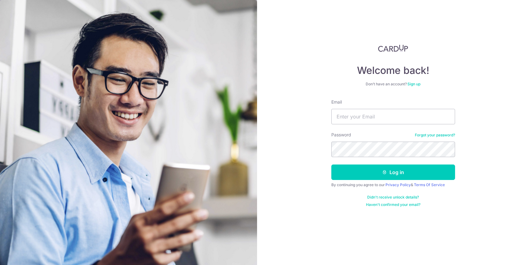 This screenshot has width=529, height=265. Describe the element at coordinates (336, 102) in the screenshot. I see `label: Email` at that location.